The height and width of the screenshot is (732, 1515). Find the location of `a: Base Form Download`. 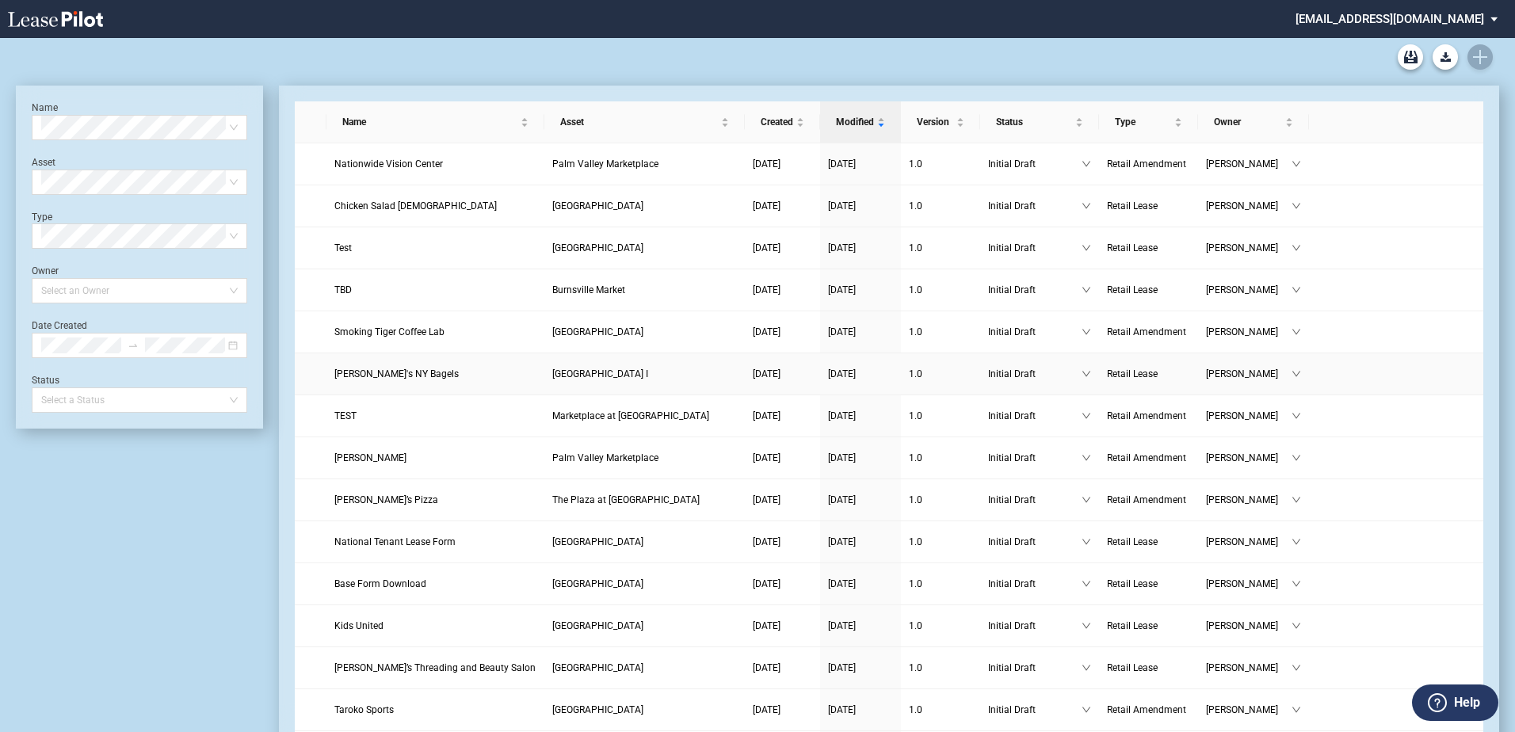

a: Base Form Download is located at coordinates (435, 584).